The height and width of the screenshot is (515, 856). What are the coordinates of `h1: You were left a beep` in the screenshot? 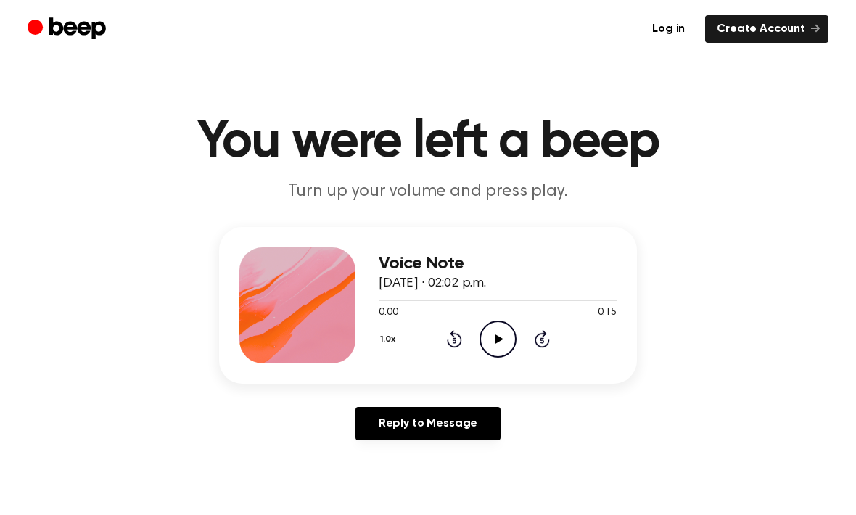 It's located at (428, 142).